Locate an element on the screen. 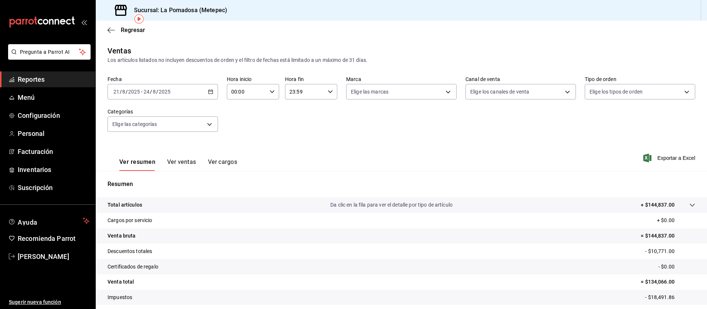 This screenshot has width=707, height=309. button: Pregunta a Parrot AI is located at coordinates (49, 52).